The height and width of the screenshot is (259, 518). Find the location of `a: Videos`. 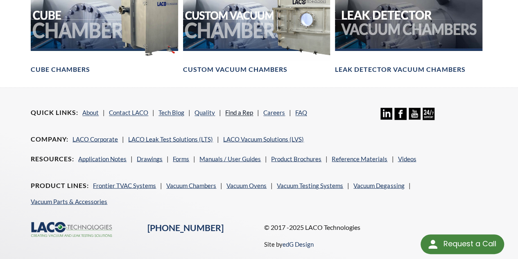

a: Videos is located at coordinates (407, 158).